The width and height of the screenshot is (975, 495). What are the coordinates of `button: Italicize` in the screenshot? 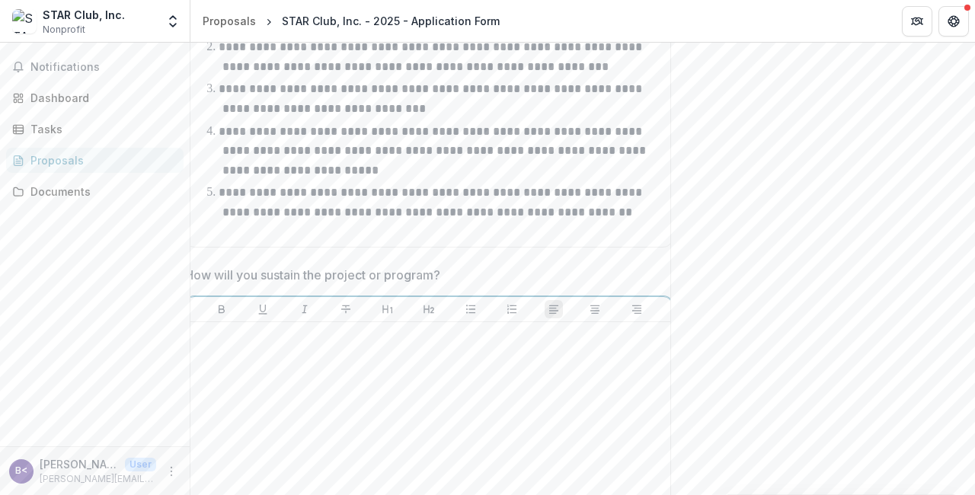 It's located at (305, 309).